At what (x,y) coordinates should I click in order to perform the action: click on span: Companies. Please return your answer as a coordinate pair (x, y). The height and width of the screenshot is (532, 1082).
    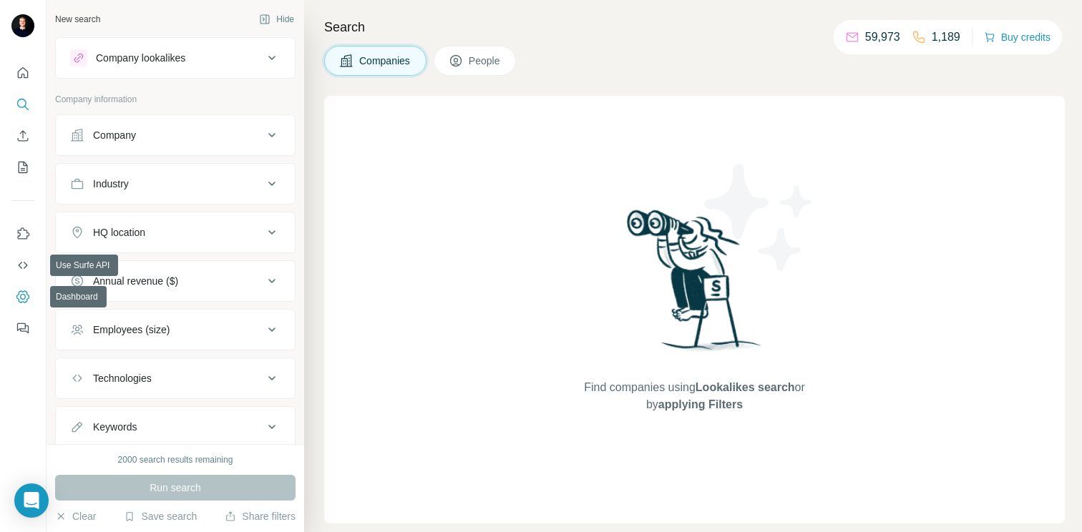
    Looking at the image, I should click on (385, 61).